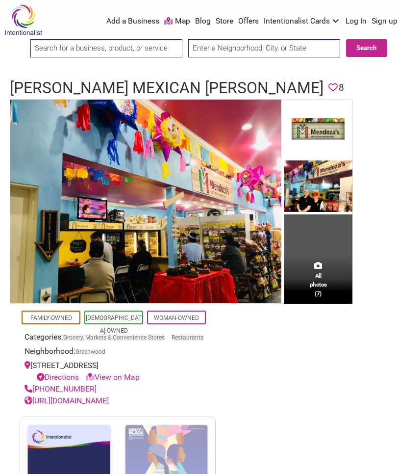 This screenshot has height=474, width=397. I want to click on div: Categories:, so click(118, 338).